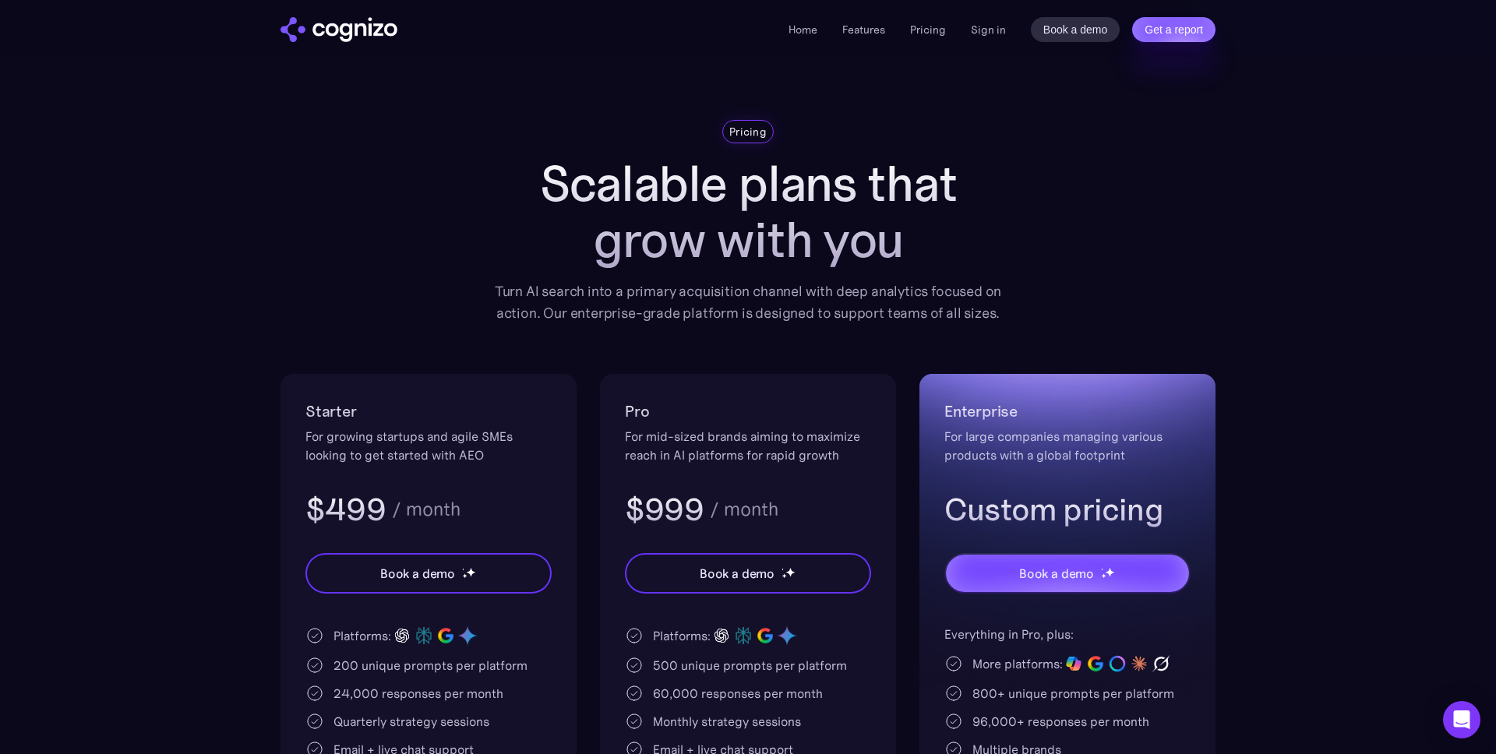 The height and width of the screenshot is (754, 1496). Describe the element at coordinates (411, 721) in the screenshot. I see `div: Quarterly strategy sessions` at that location.